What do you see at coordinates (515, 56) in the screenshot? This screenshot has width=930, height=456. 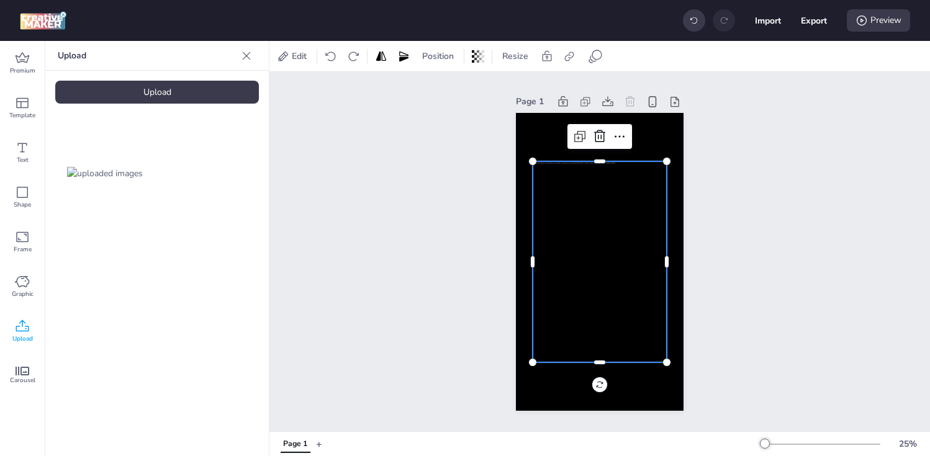 I see `span: Resize` at bounding box center [515, 56].